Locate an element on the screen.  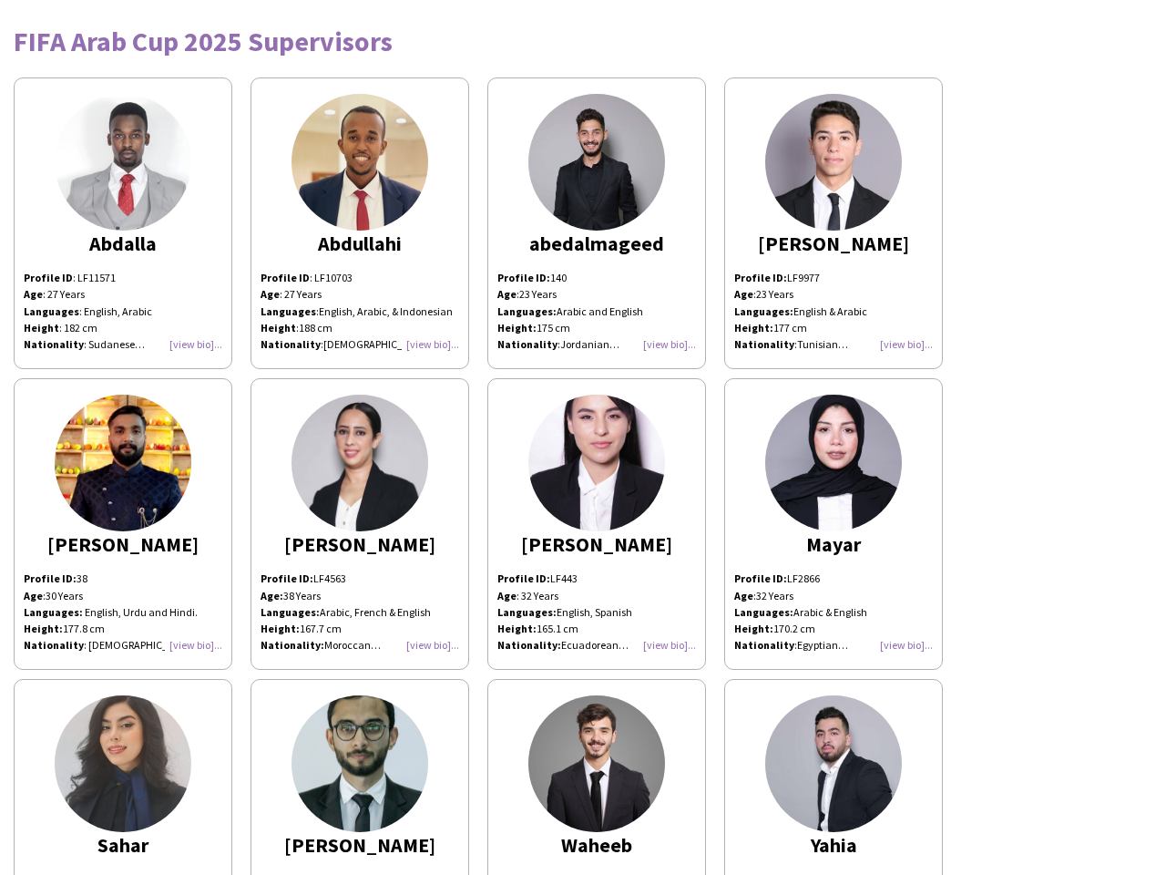
p: English, Arabic, & Indonesian 188 cm is located at coordinates (360, 320).